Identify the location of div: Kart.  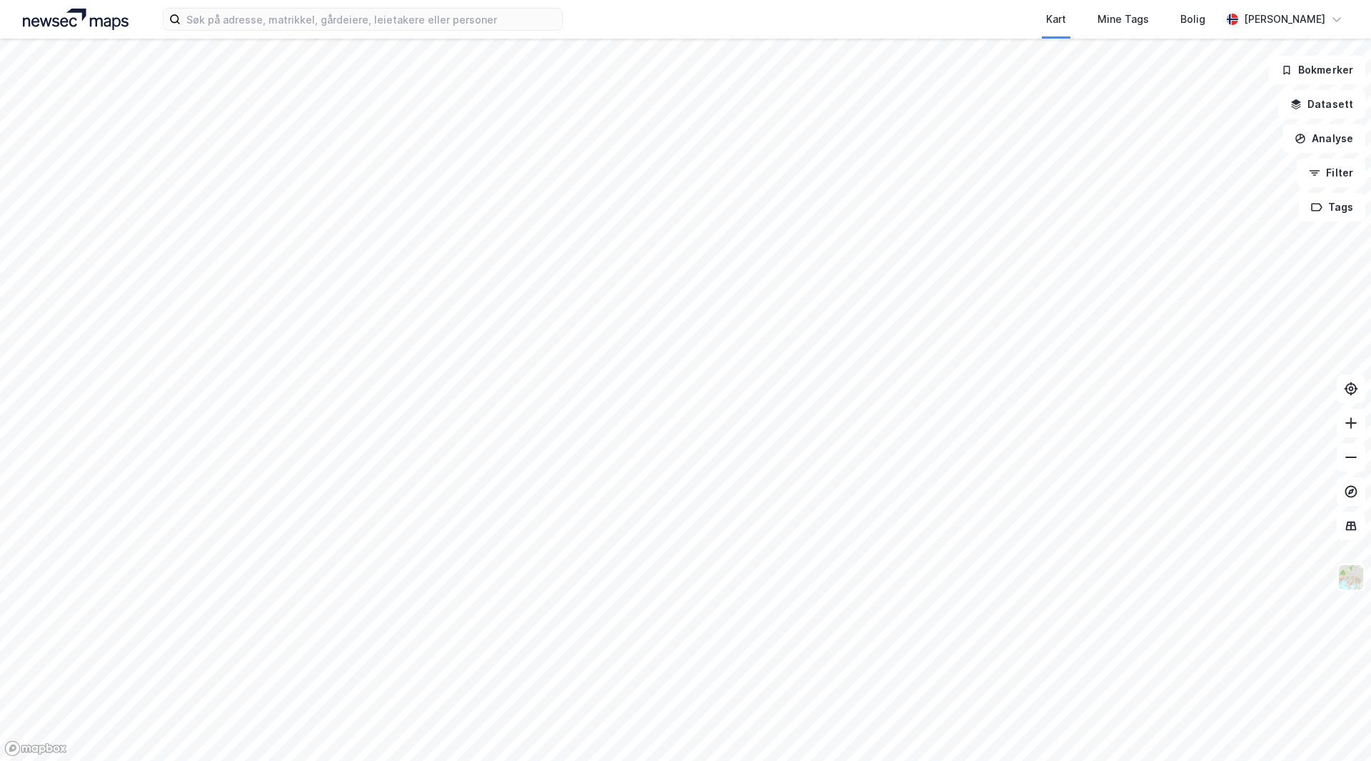
(1056, 19).